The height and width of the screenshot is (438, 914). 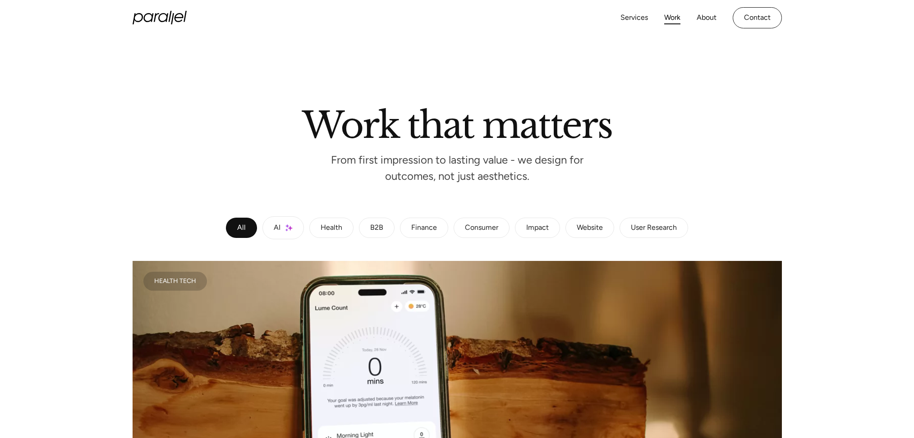 I want to click on div: AI, so click(x=277, y=228).